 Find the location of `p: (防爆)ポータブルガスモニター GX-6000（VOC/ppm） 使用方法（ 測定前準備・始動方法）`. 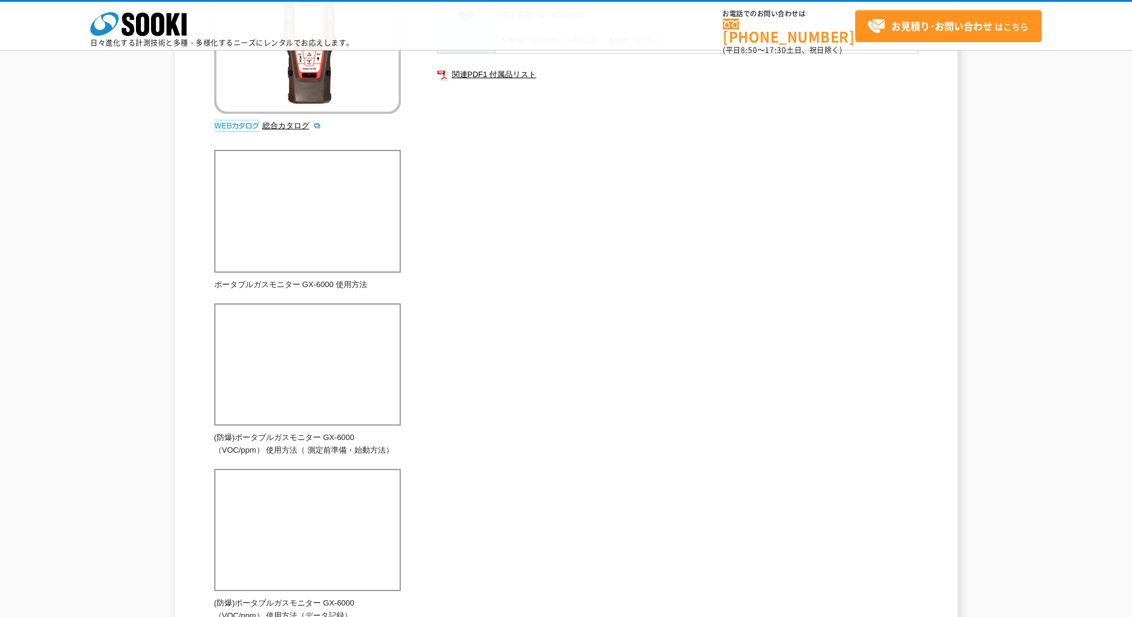

p: (防爆)ポータブルガスモニター GX-6000（VOC/ppm） 使用方法（ 測定前準備・始動方法） is located at coordinates (307, 444).